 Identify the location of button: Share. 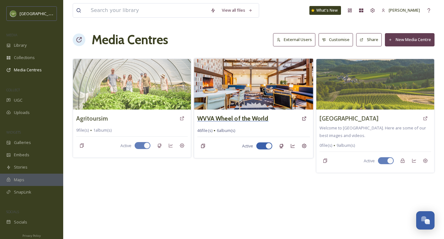
(369, 39).